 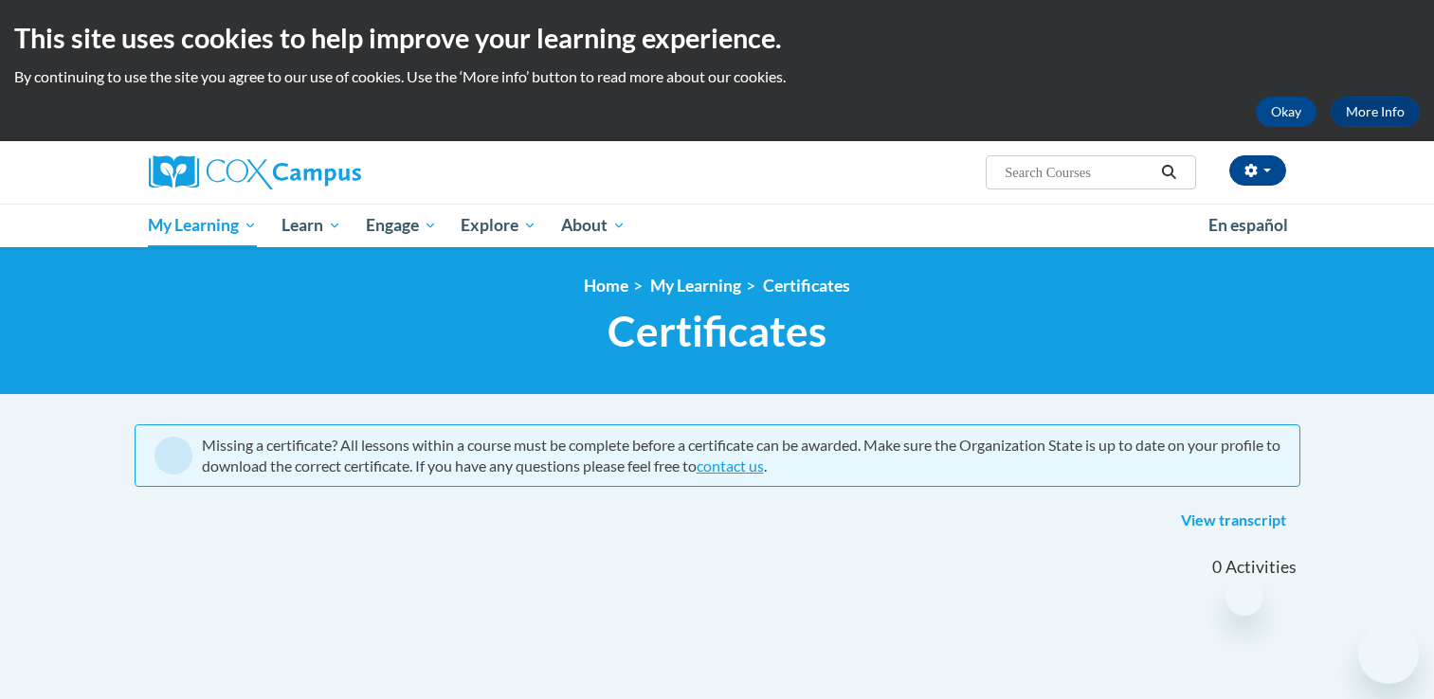 What do you see at coordinates (311, 226) in the screenshot?
I see `span: Learn` at bounding box center [311, 226].